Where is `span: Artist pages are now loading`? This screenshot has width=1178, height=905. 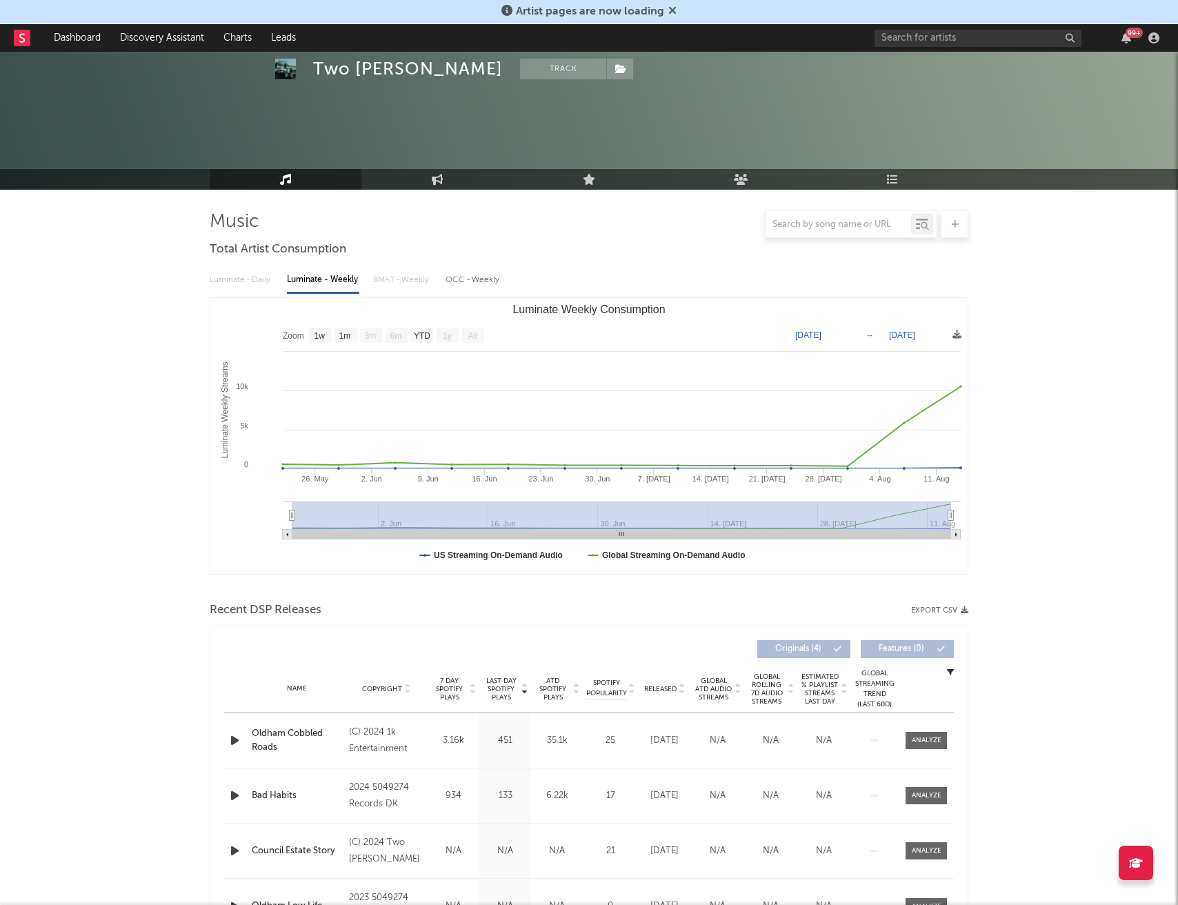 span: Artist pages are now loading is located at coordinates (590, 12).